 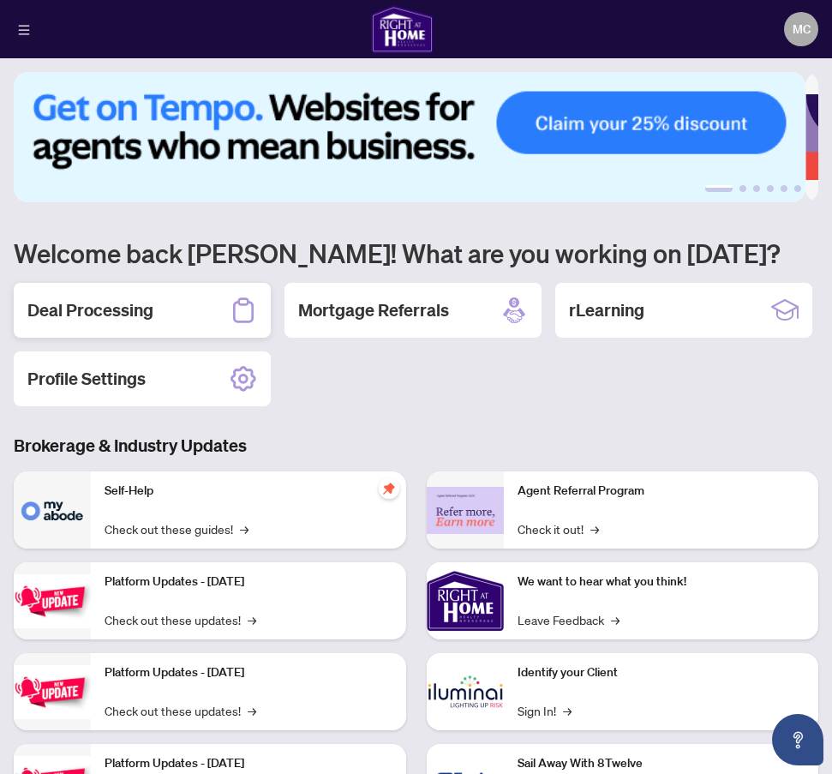 What do you see at coordinates (661, 582) in the screenshot?
I see `p: We want to hear what you think!` at bounding box center [661, 582].